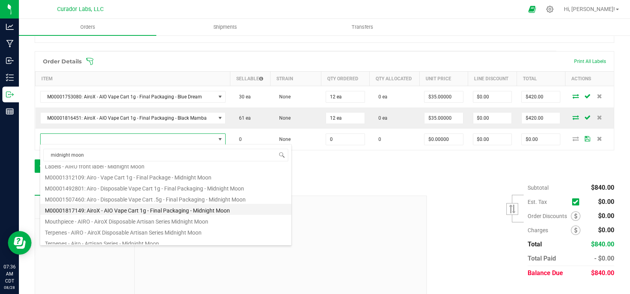  I want to click on div: Manage settings, so click(550, 9).